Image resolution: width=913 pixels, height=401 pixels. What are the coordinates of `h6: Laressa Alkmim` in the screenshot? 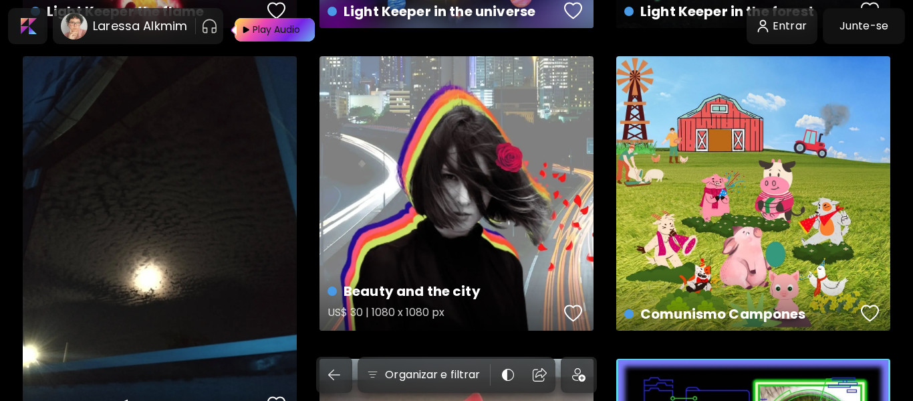 It's located at (140, 26).